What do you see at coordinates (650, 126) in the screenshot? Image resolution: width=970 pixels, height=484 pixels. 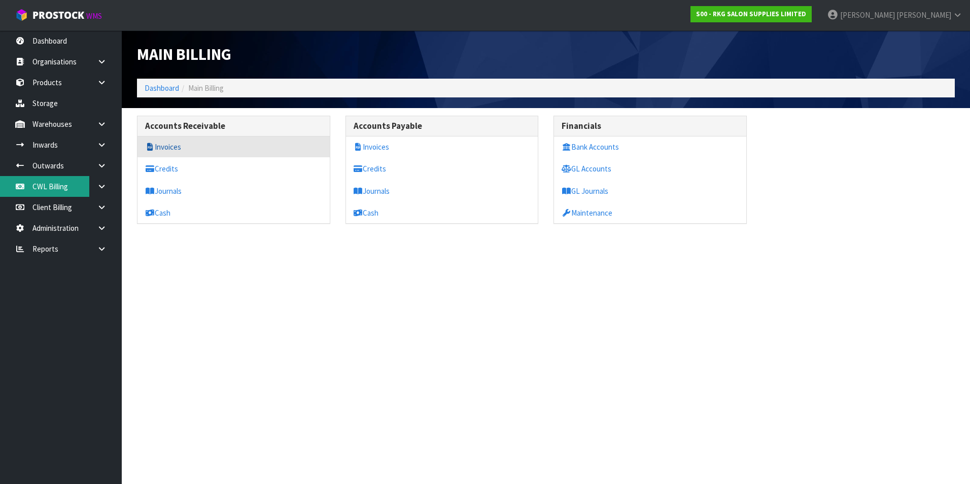 I see `h3: Financials` at bounding box center [650, 126].